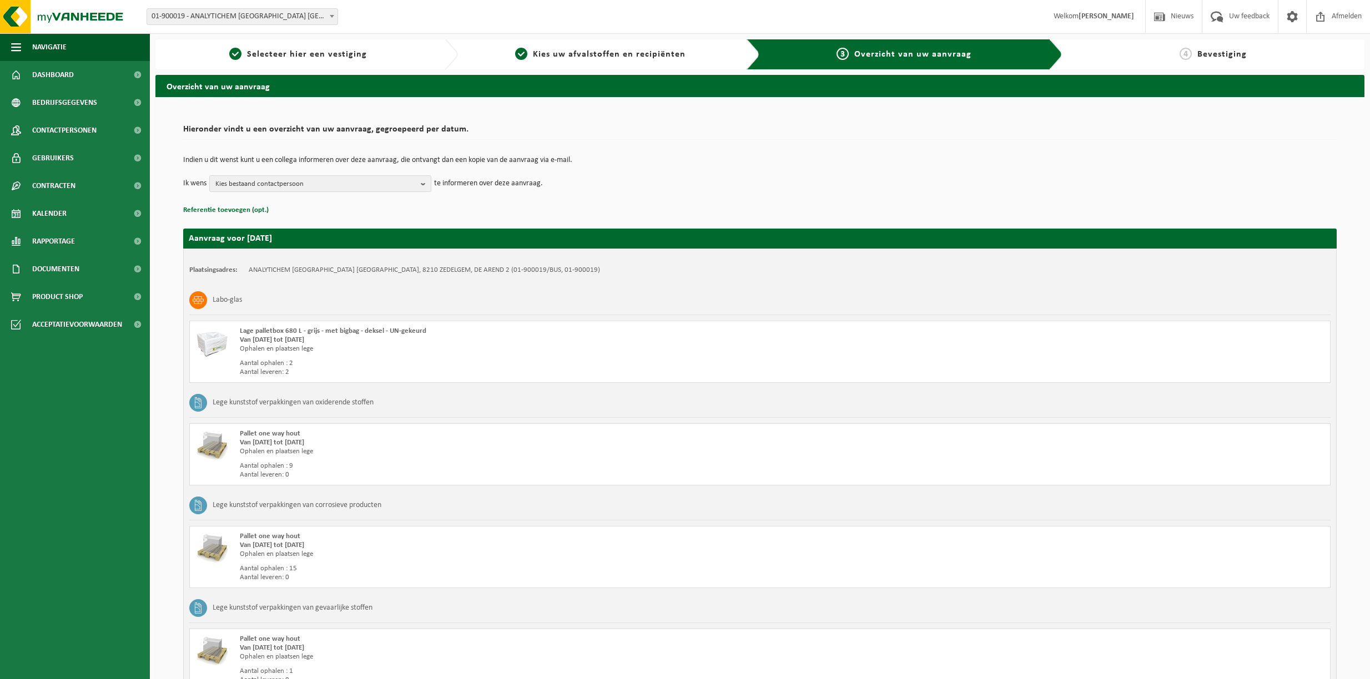 The height and width of the screenshot is (679, 1370). What do you see at coordinates (292, 608) in the screenshot?
I see `h3: Lege kunststof verpakkingen van gevaarlijke stoffen` at bounding box center [292, 608].